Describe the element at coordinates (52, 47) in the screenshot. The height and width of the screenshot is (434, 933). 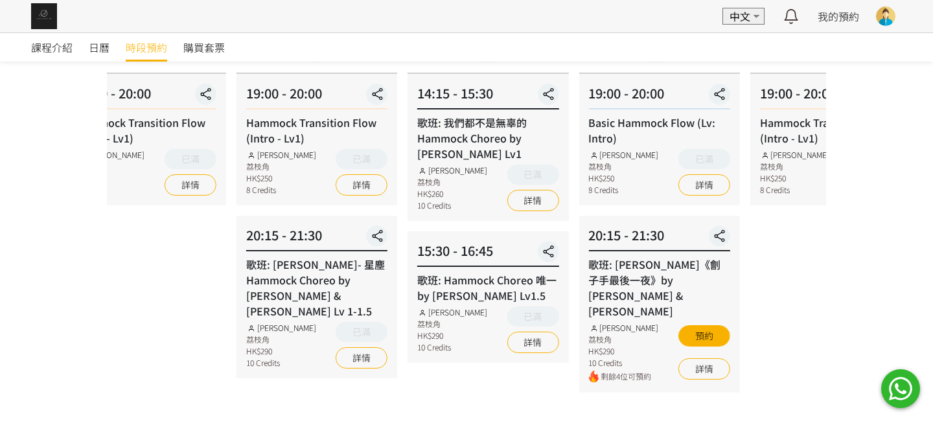
I see `span: 課程介紹` at that location.